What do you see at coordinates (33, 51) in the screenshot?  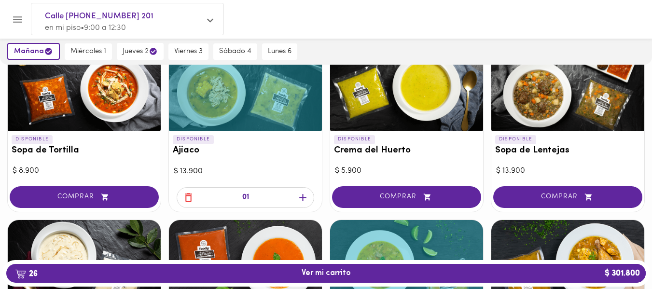 I see `button: mañana` at bounding box center [33, 51].